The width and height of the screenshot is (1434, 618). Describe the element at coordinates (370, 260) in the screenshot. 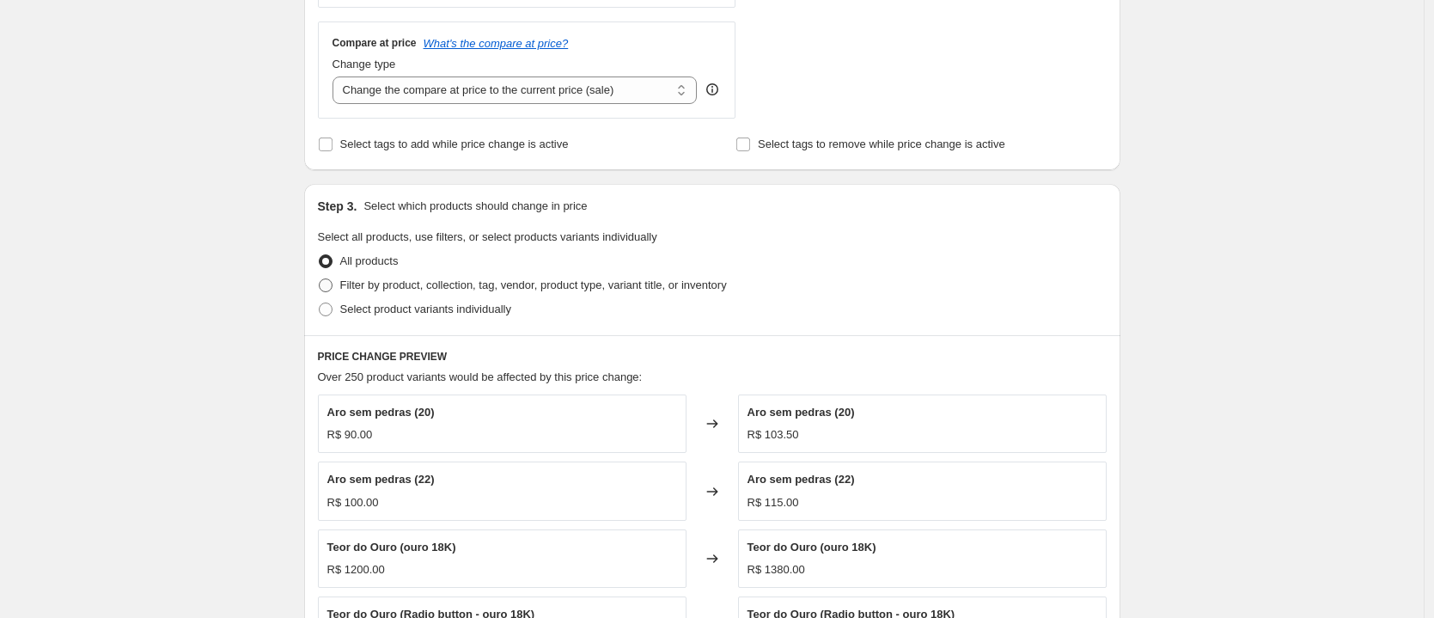

I see `span: All products` at that location.